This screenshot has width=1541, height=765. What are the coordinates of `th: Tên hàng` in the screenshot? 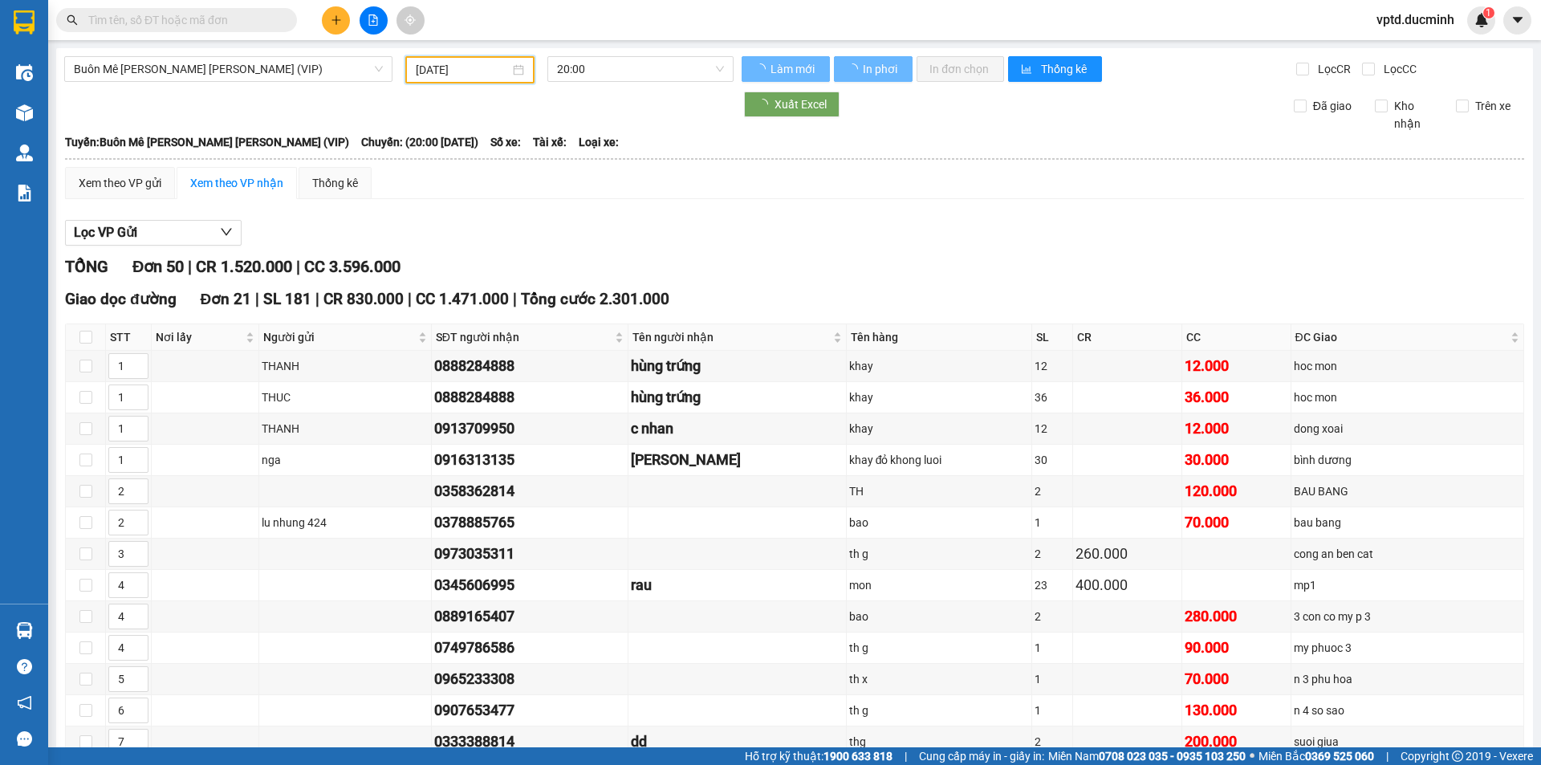 It's located at (940, 337).